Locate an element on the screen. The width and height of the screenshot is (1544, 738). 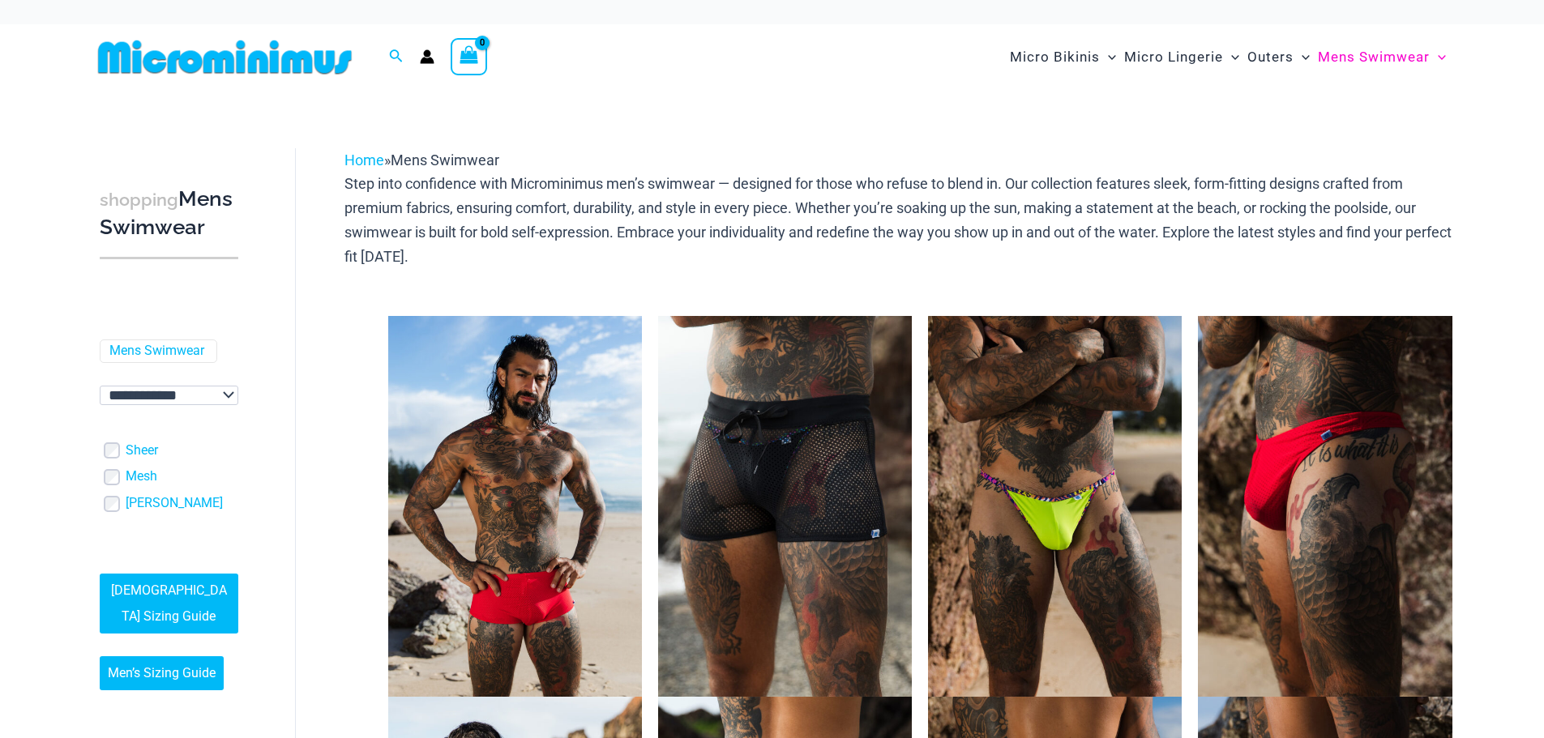
a: Micro BikinisMenu ToggleMenu Toggle is located at coordinates (1063, 57).